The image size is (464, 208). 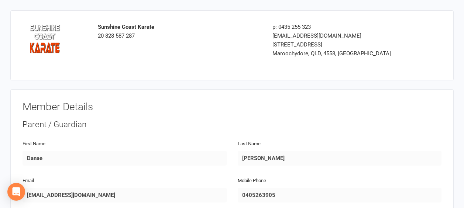 I want to click on div: Open Intercom Messenger, so click(x=16, y=192).